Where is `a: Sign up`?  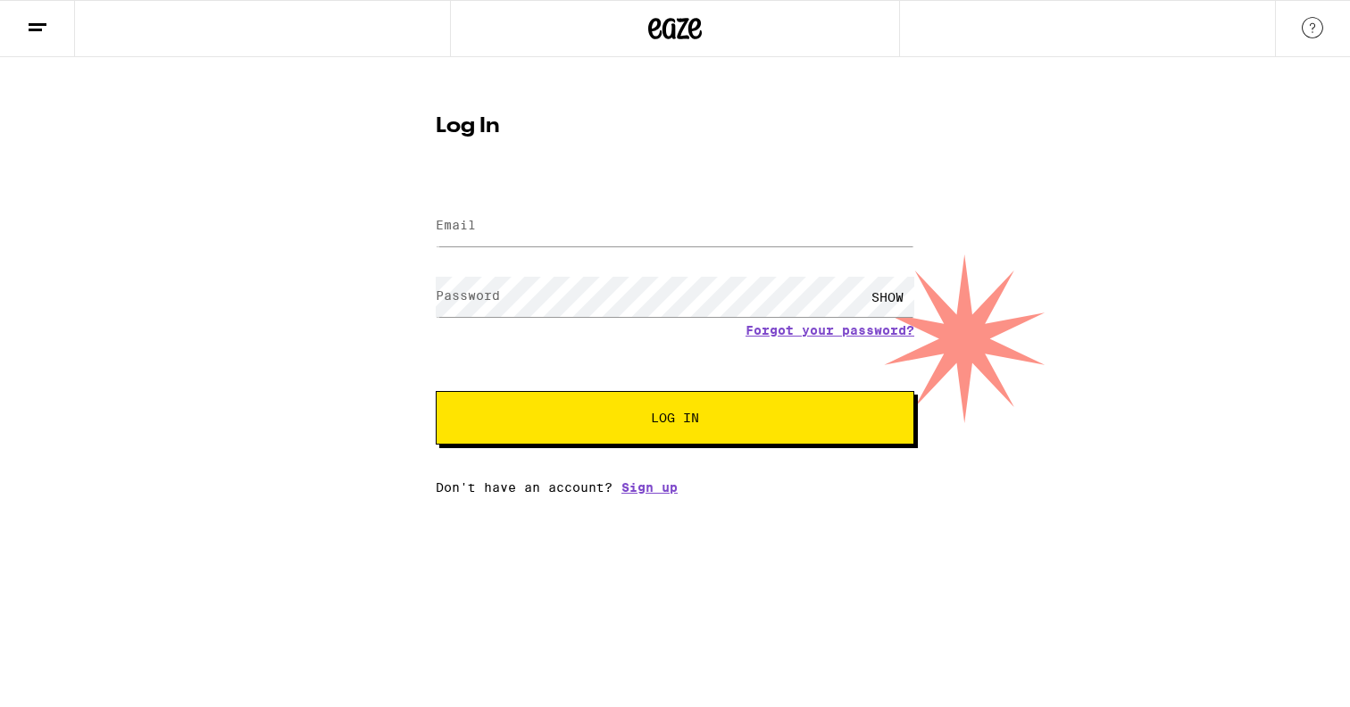
a: Sign up is located at coordinates (649, 487).